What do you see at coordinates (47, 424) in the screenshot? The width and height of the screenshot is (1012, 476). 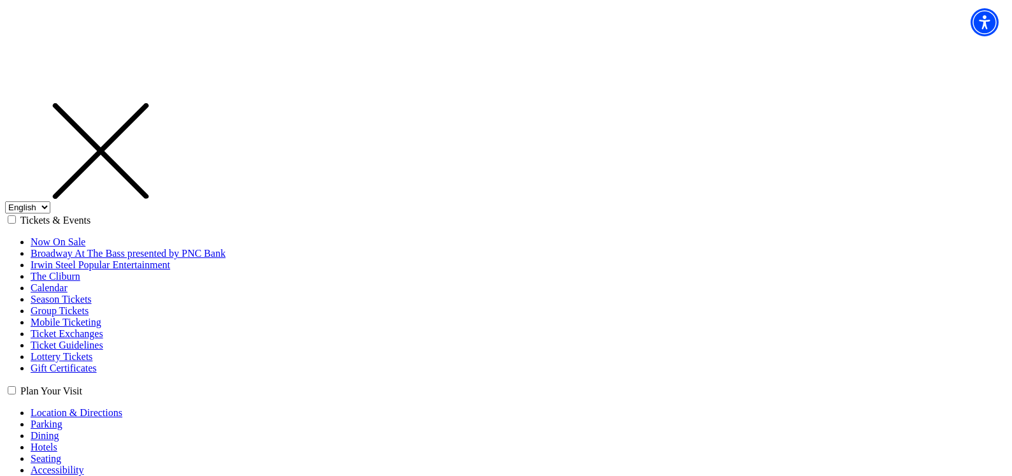 I see `a: Parking` at bounding box center [47, 424].